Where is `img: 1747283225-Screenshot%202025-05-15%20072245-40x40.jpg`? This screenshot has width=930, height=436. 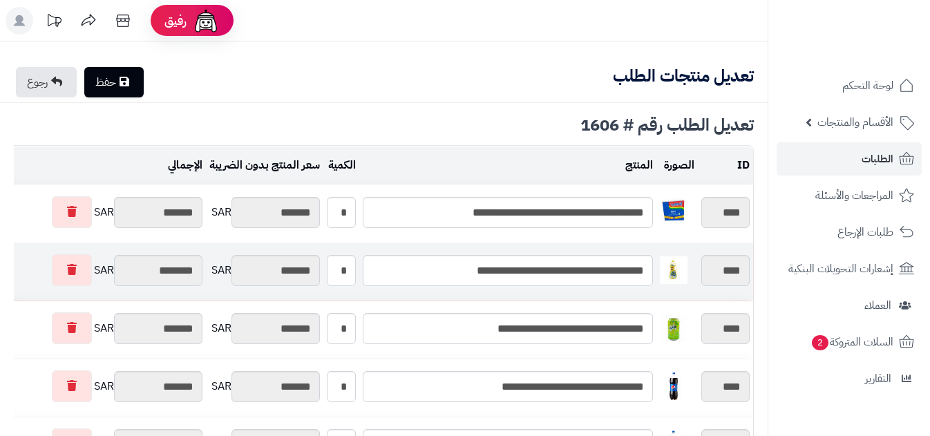
img: 1747283225-Screenshot%202025-05-15%20072245-40x40.jpg is located at coordinates (674, 212).